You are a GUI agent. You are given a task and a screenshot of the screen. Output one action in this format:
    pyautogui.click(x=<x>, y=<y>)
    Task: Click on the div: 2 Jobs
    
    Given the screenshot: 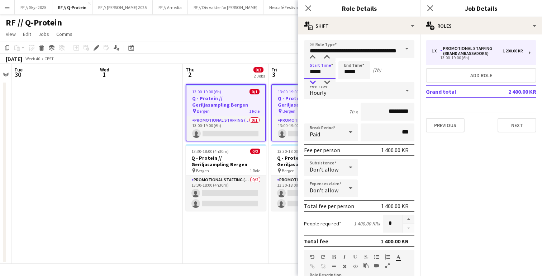 What is the action you would take?
    pyautogui.click(x=259, y=76)
    